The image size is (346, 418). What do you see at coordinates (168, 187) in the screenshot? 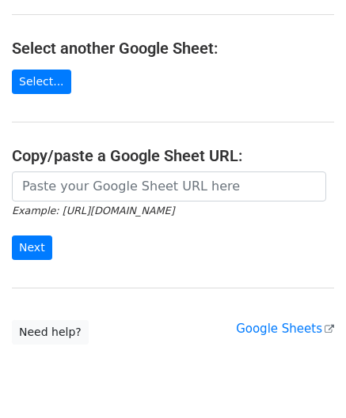
I see `input: Paste your Google Sheet URL here` at bounding box center [168, 187].